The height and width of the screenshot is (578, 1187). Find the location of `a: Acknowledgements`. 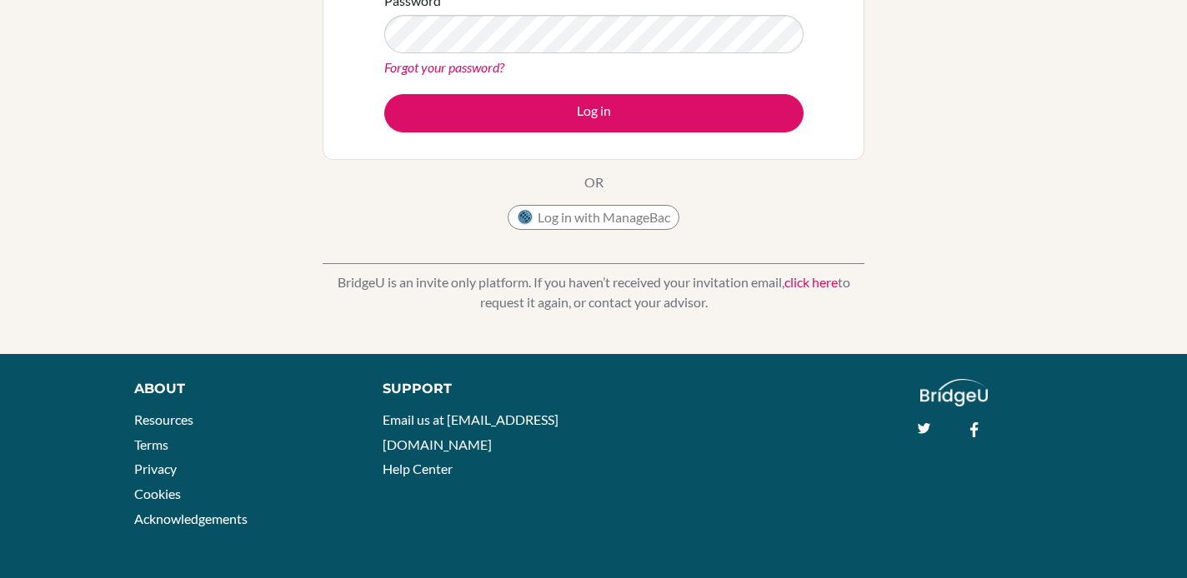

a: Acknowledgements is located at coordinates (191, 518).